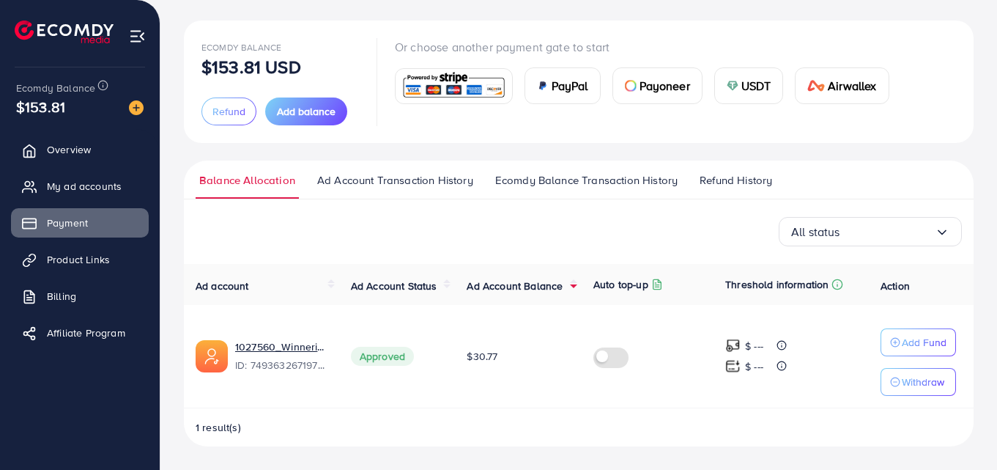 The image size is (997, 470). What do you see at coordinates (895, 286) in the screenshot?
I see `span: Action` at bounding box center [895, 286].